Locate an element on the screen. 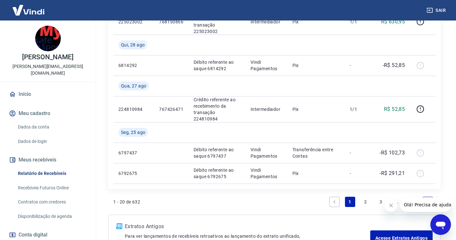 The height and width of the screenshot is (240, 456). p: Crédito referente ao recebimento da transação 224810984 is located at coordinates (217, 109).